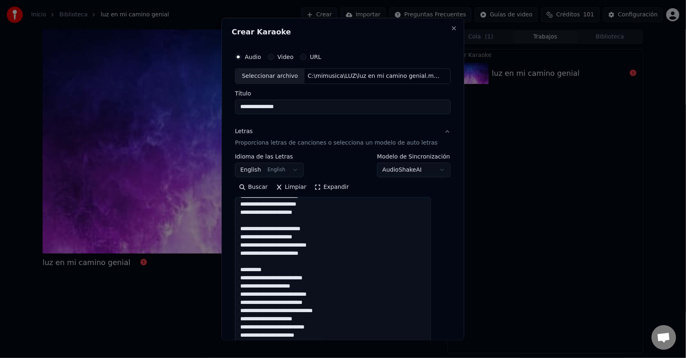 The image size is (686, 358). Describe the element at coordinates (285, 57) in the screenshot. I see `label: Video` at that location.